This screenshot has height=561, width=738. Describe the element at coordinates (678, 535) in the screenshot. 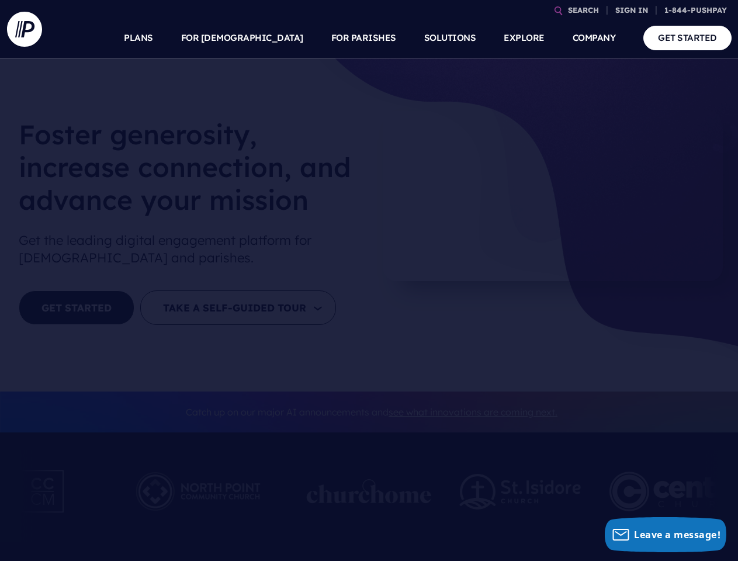

I see `span: Leave a message!` at that location.